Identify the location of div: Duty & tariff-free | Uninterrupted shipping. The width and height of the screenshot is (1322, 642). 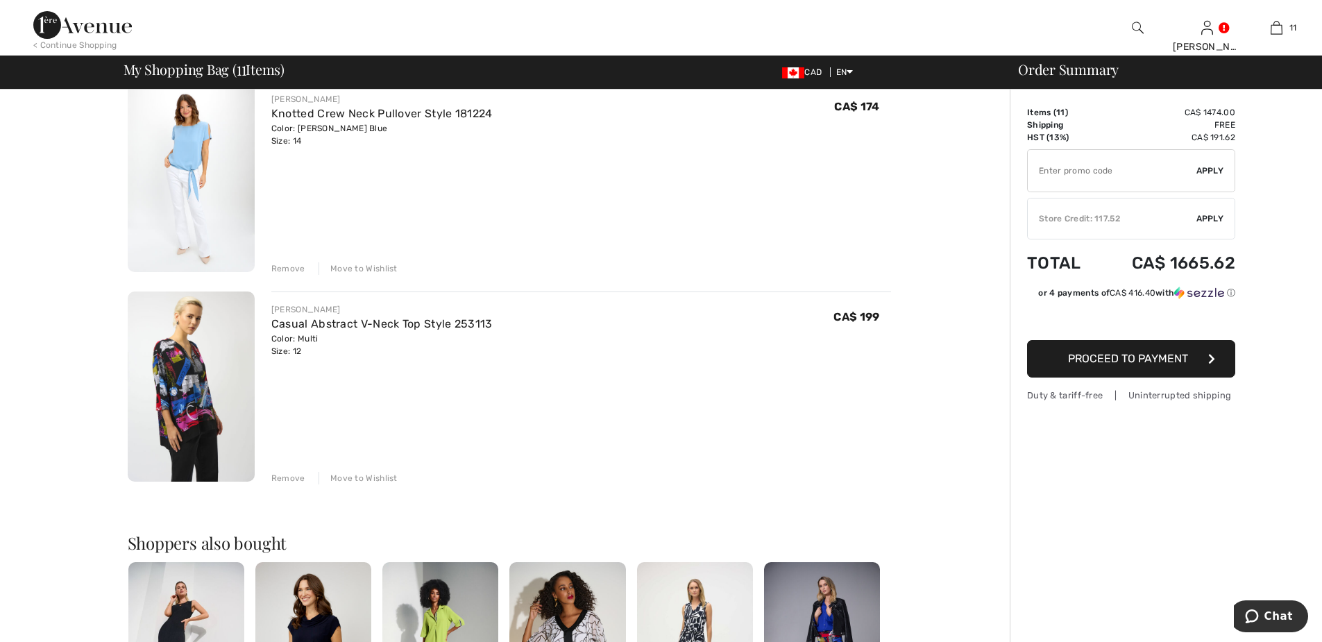
(1131, 395).